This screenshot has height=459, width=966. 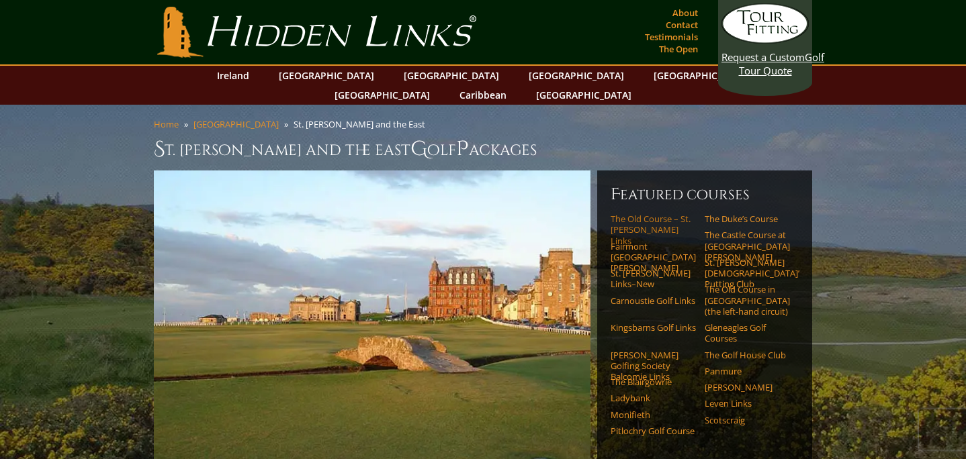 I want to click on span: Request a Custom, so click(x=763, y=57).